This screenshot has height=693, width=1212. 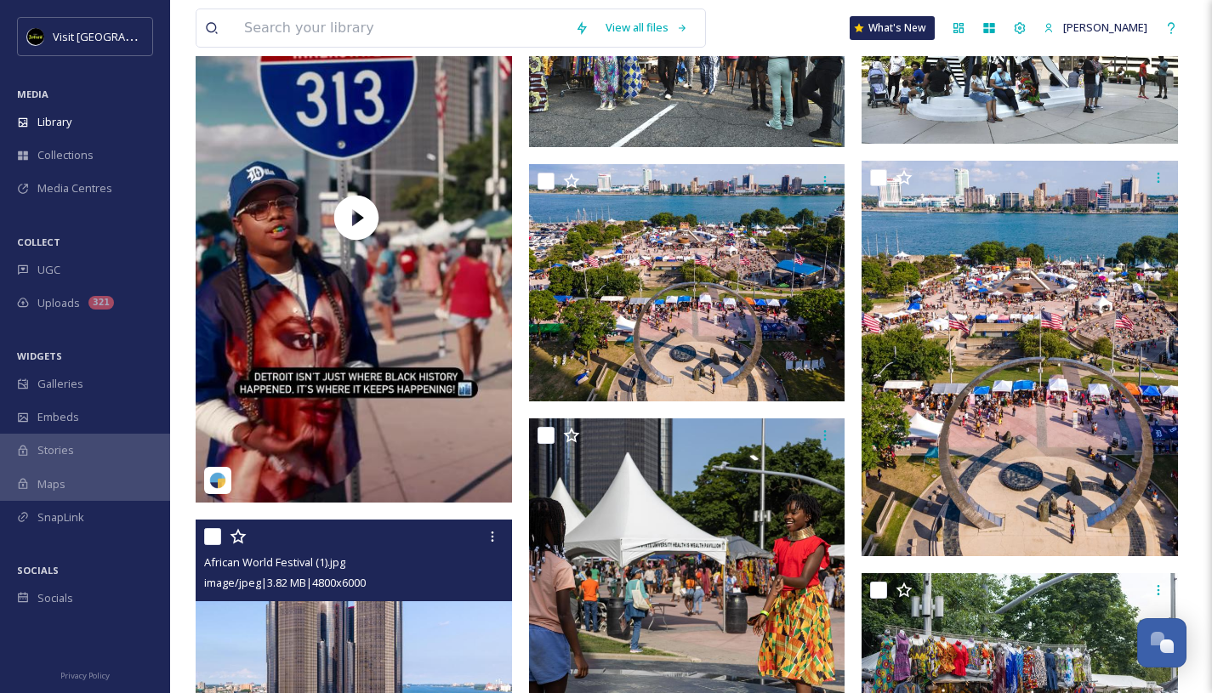 What do you see at coordinates (55, 450) in the screenshot?
I see `span: Stories` at bounding box center [55, 450].